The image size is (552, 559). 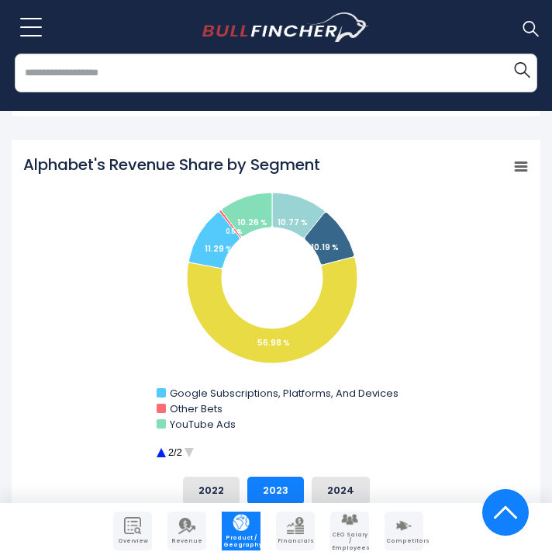 What do you see at coordinates (241, 531) in the screenshot?
I see `a: Company Product/Geography` at bounding box center [241, 531].